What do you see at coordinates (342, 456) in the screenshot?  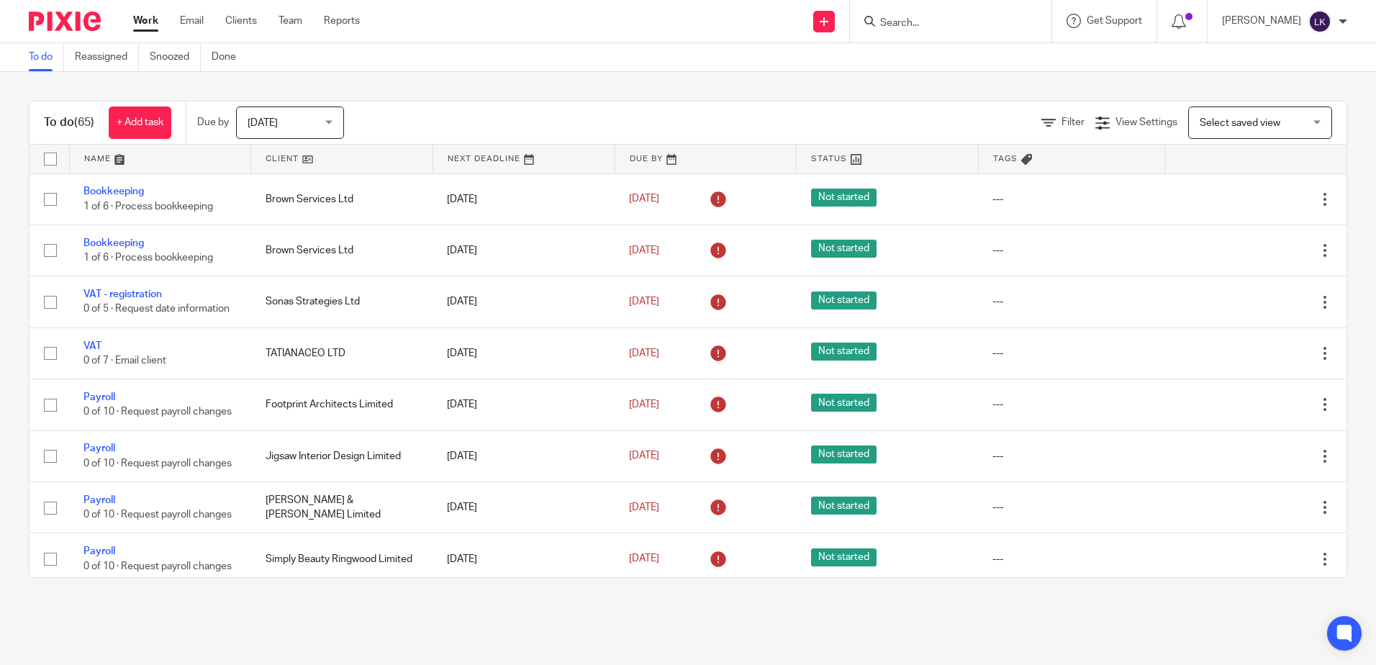 I see `td: Jigsaw Interior Design Limited` at bounding box center [342, 456].